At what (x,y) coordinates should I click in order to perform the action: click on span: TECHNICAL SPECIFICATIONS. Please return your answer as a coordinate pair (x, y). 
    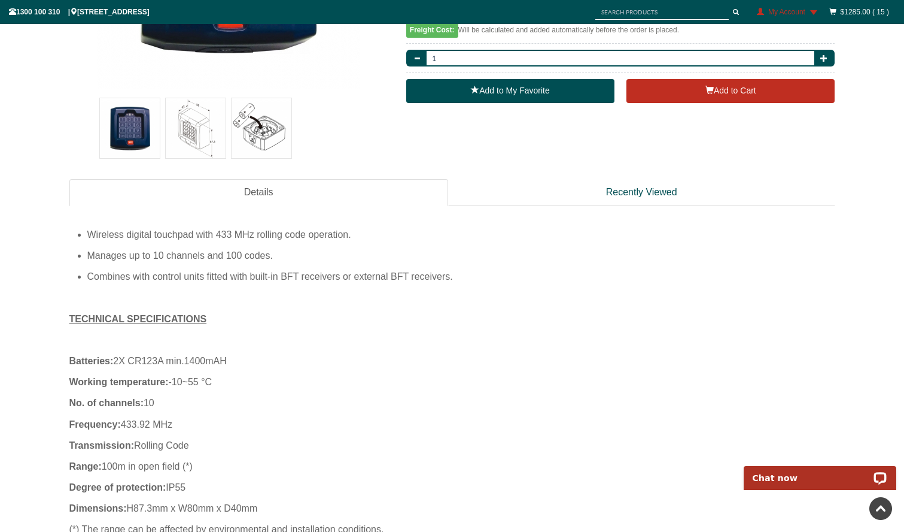
    Looking at the image, I should click on (138, 318).